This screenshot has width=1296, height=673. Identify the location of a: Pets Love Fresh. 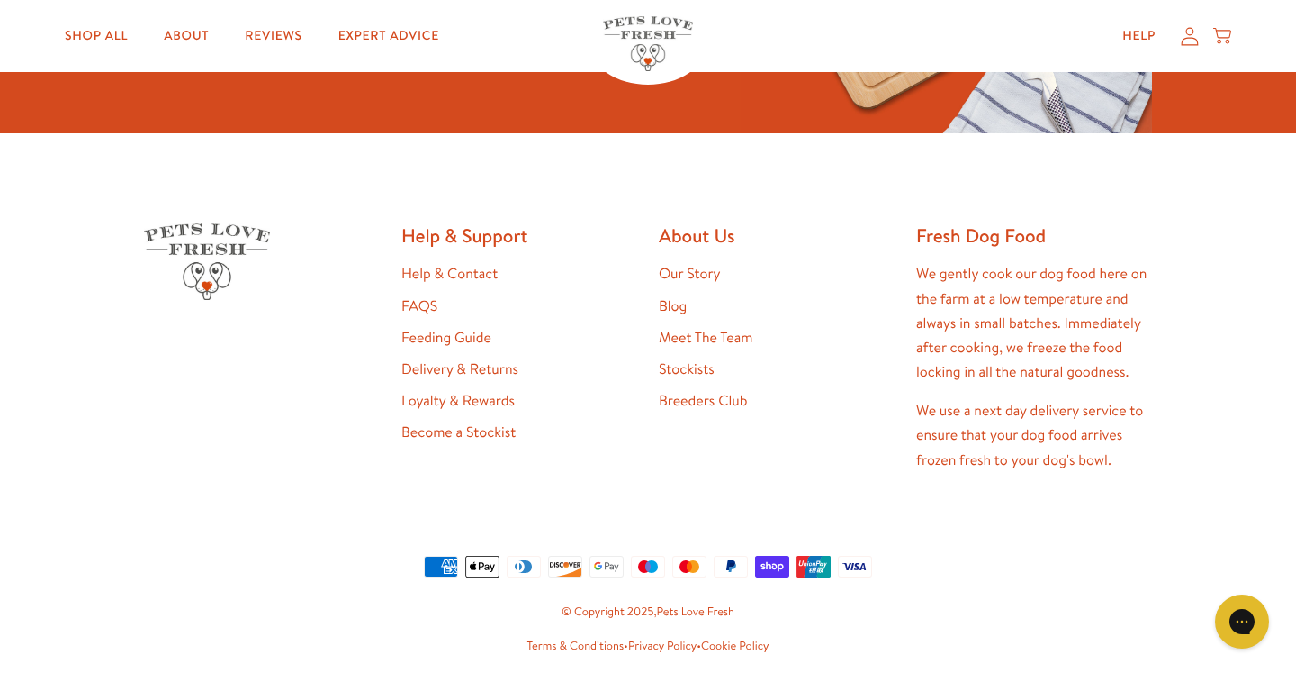
(696, 611).